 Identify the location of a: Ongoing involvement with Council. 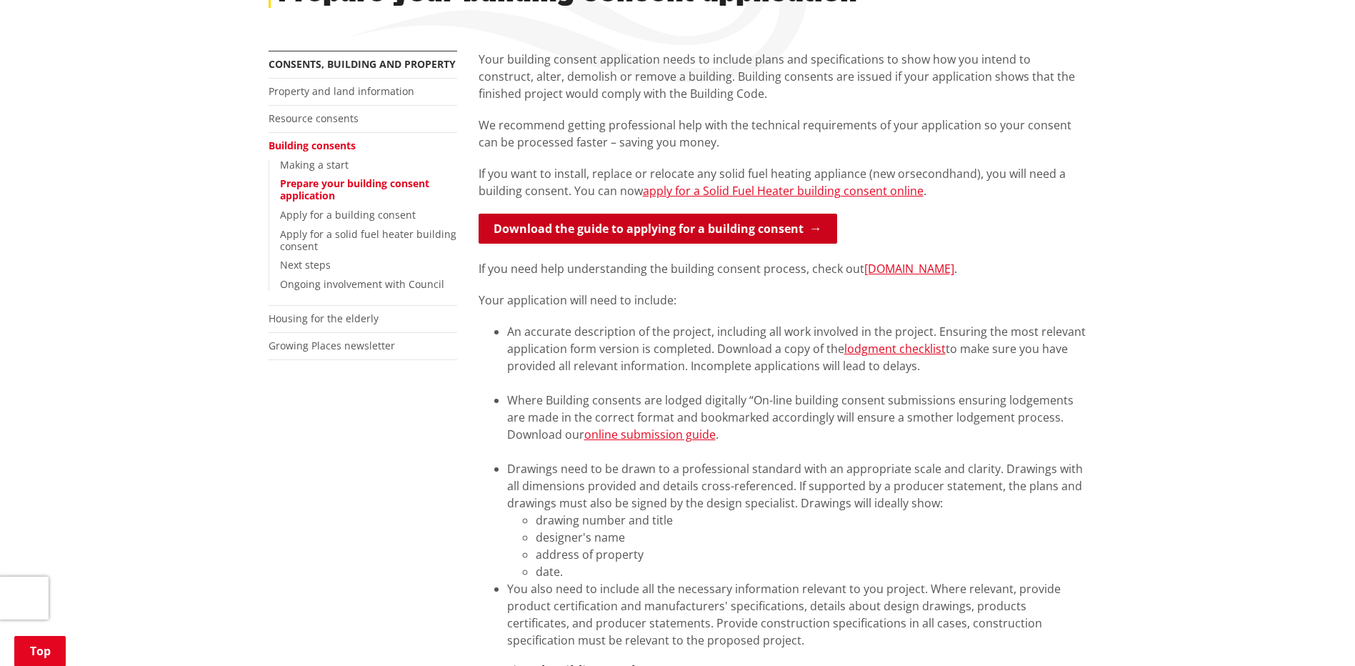
(362, 284).